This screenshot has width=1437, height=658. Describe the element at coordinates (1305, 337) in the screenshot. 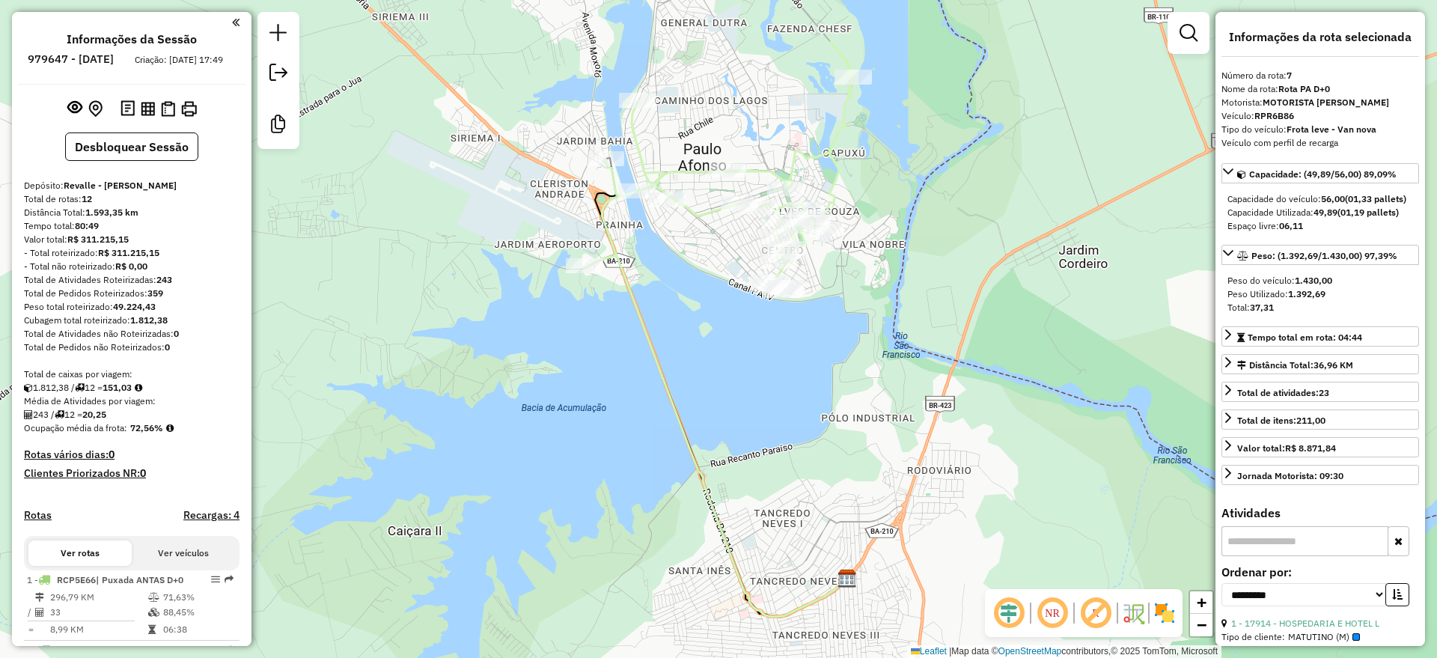

I see `span: Tempo total em rota: 04:44` at that location.